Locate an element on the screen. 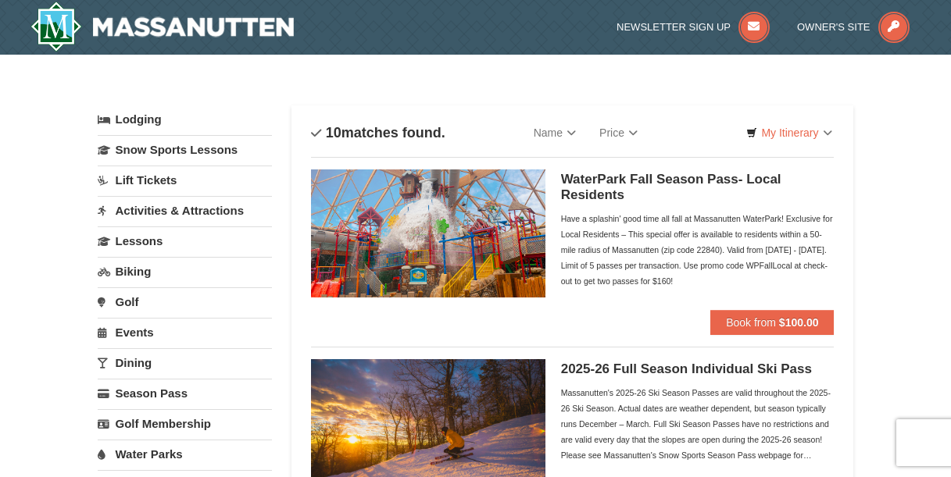  a: Lessons is located at coordinates (184, 241).